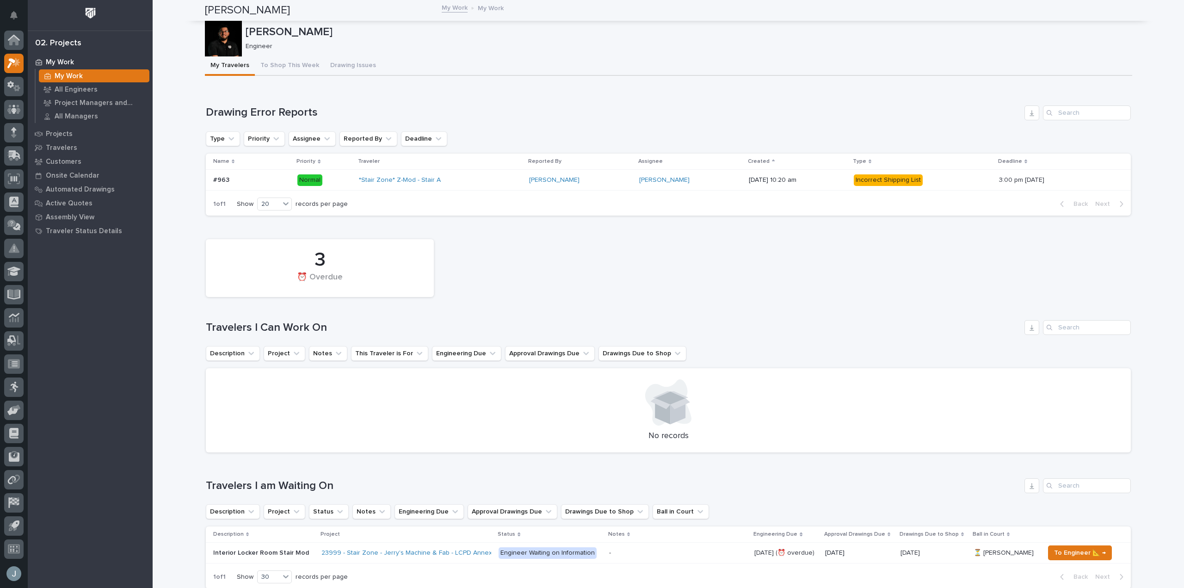 The width and height of the screenshot is (1184, 588). Describe the element at coordinates (306, 161) in the screenshot. I see `p: Priority` at that location.